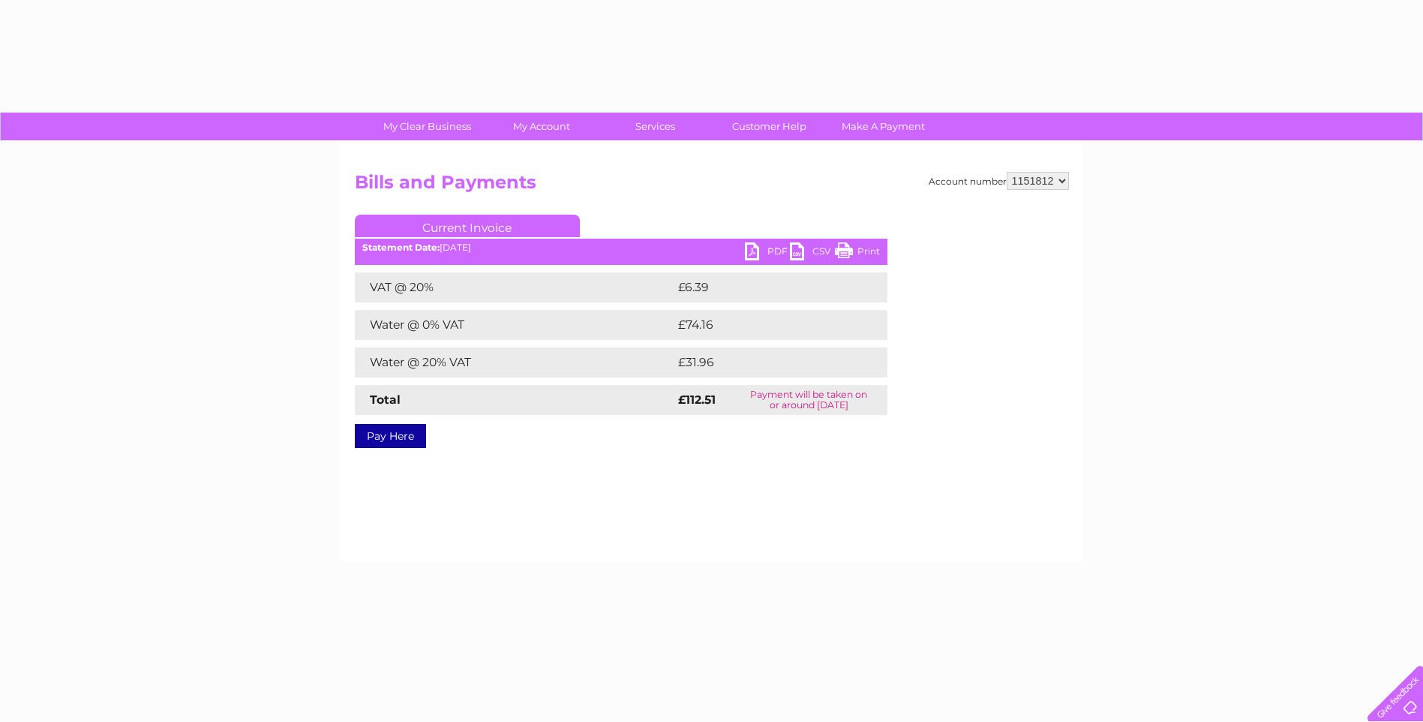 Image resolution: width=1423 pixels, height=722 pixels. What do you see at coordinates (763, 287) in the screenshot?
I see `td: £6.39` at bounding box center [763, 287].